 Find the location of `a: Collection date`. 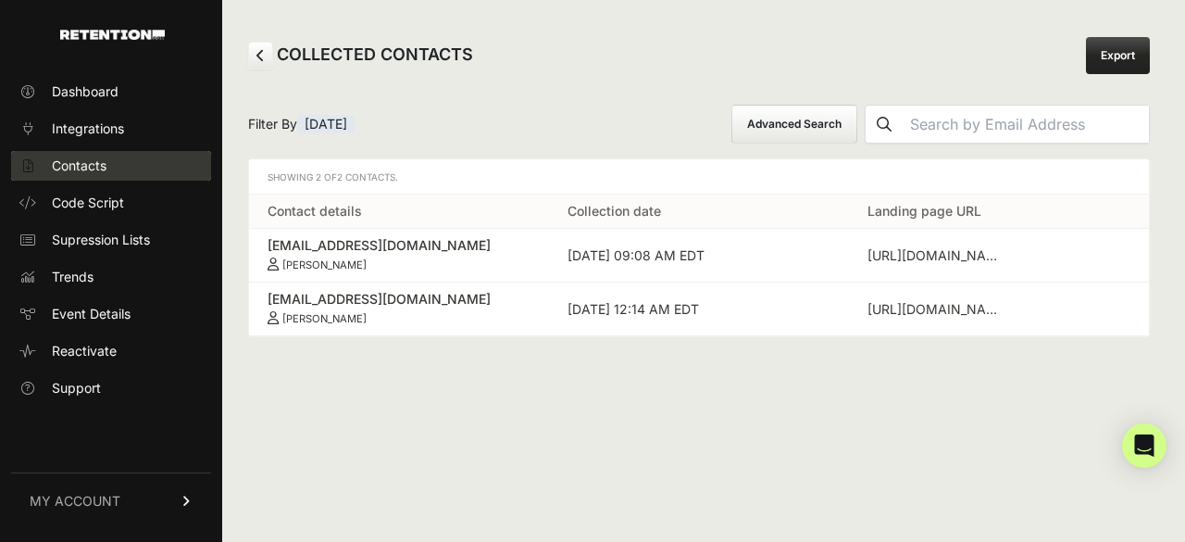

a: Collection date is located at coordinates (614, 210).